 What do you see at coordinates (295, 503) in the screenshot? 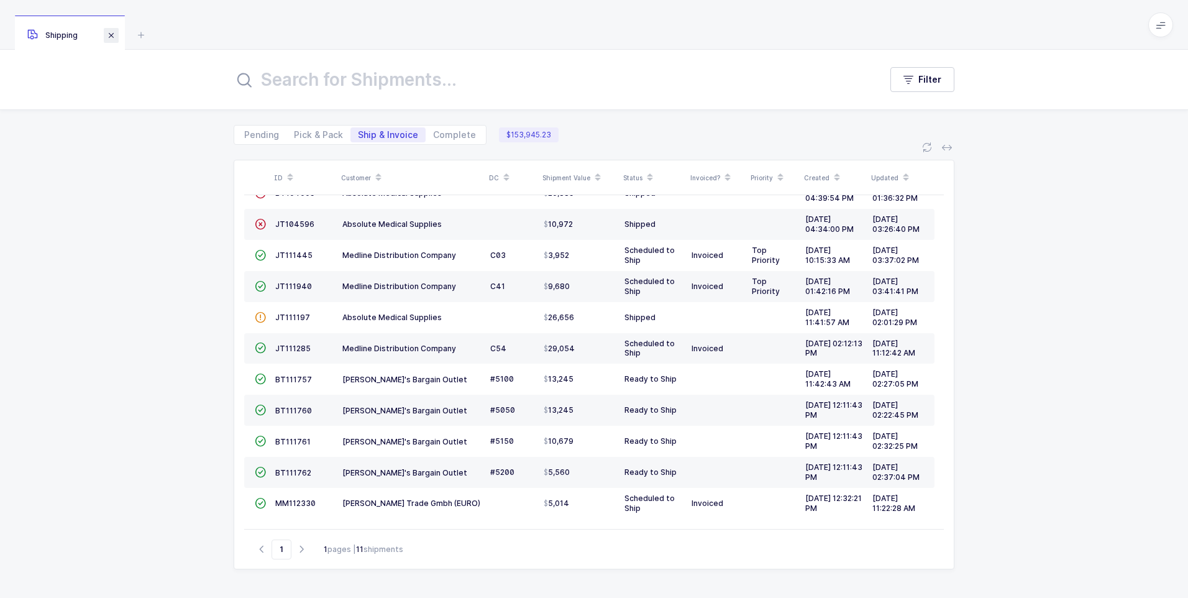
I see `span: MM112330` at bounding box center [295, 503].